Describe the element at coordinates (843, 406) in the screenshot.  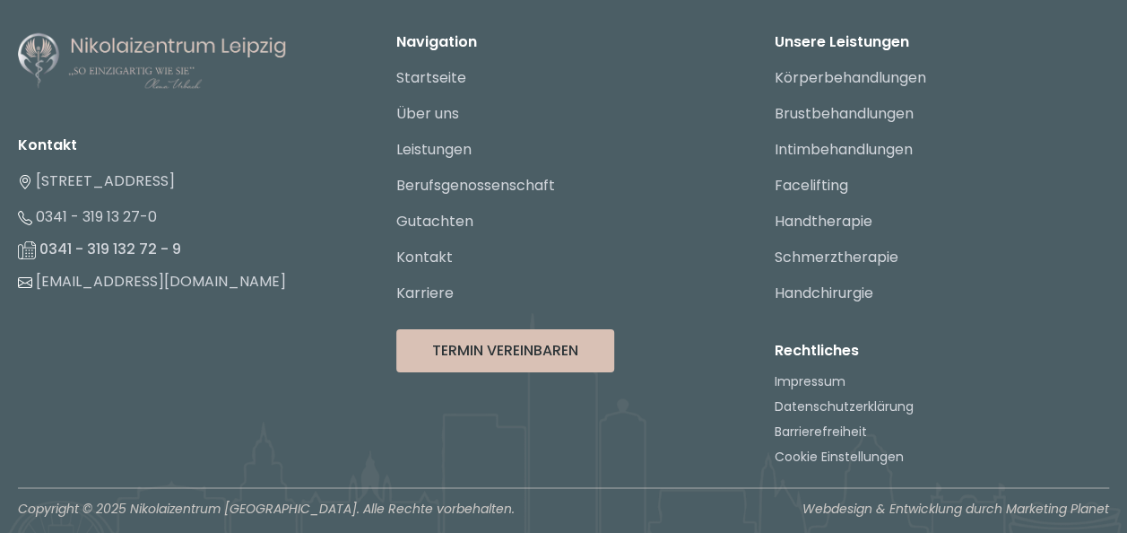
I see `a: Datenschutzerklärung` at that location.